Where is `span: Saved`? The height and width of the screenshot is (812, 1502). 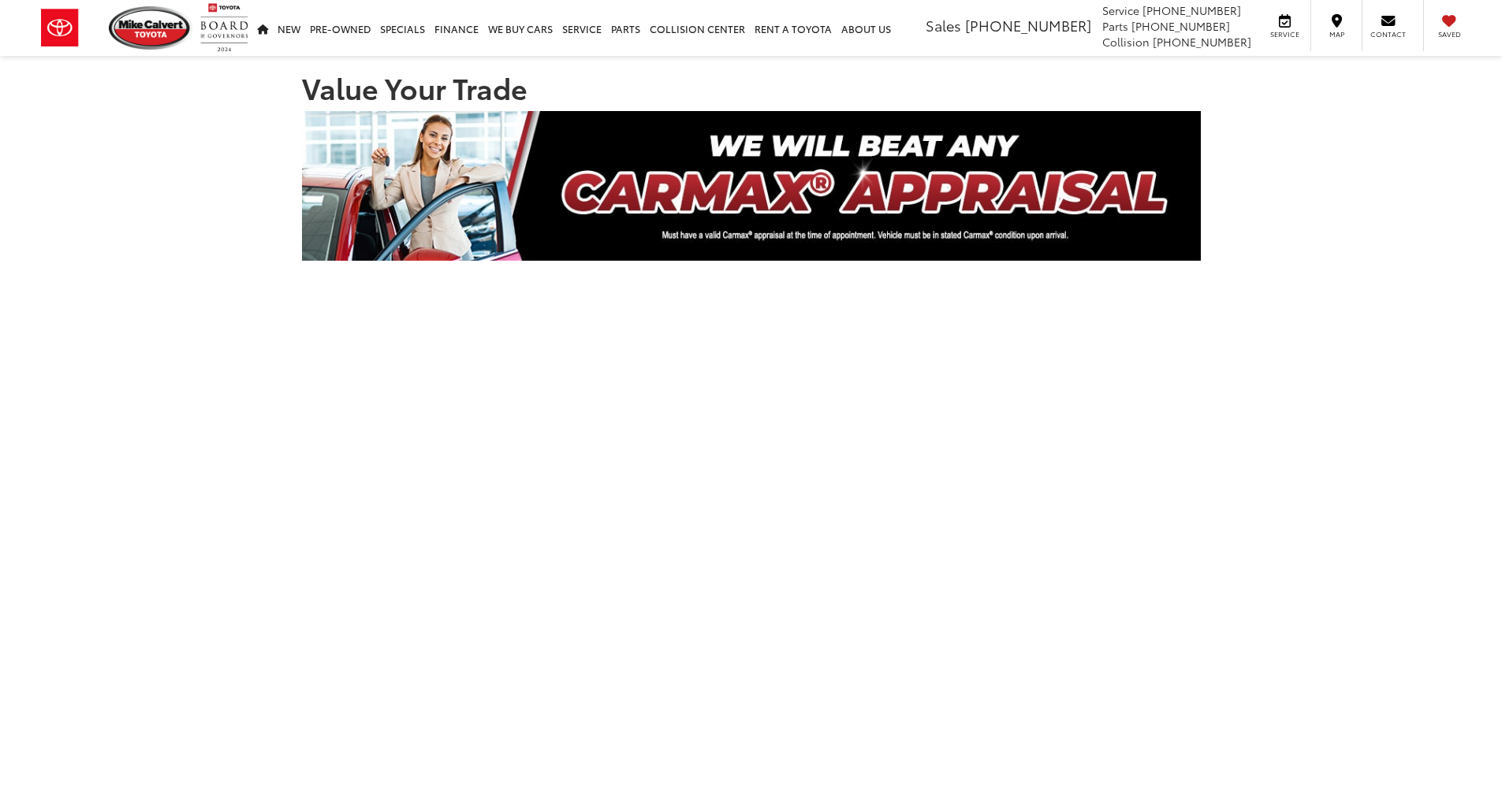 span: Saved is located at coordinates (1448, 34).